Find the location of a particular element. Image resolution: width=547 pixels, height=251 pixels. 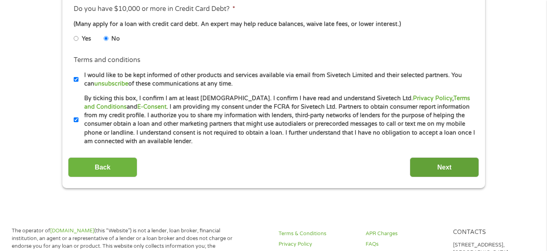

div: (Many apply for a loan with credit card debt. An expert may help reduce balances, waive late fees... is located at coordinates (274, 24).